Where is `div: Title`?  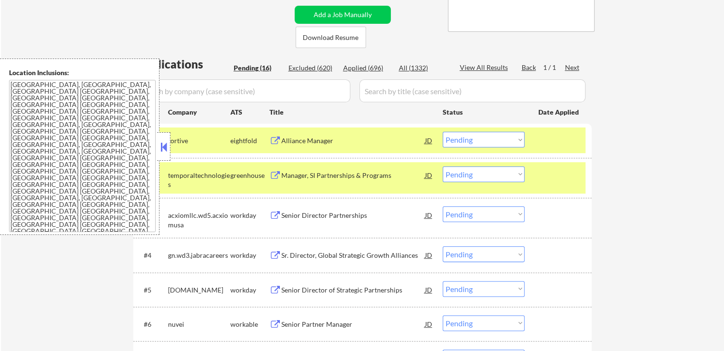 div: Title is located at coordinates (351, 112).